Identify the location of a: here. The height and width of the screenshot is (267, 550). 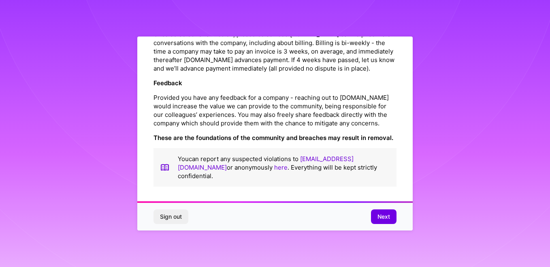
(281, 167).